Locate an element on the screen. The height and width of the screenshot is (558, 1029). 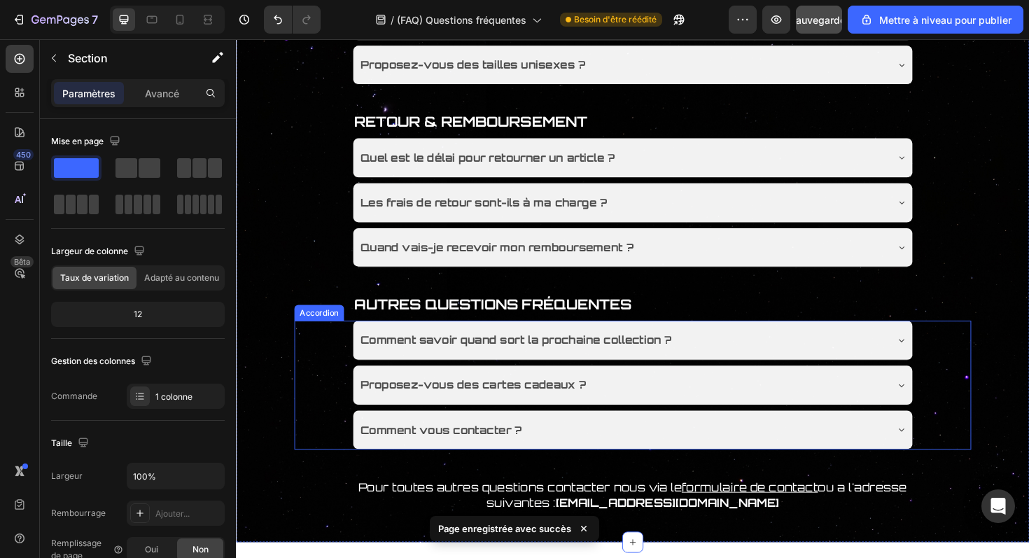
span: Pour toutes autres questions contacter nous via le is located at coordinates (300, 474).